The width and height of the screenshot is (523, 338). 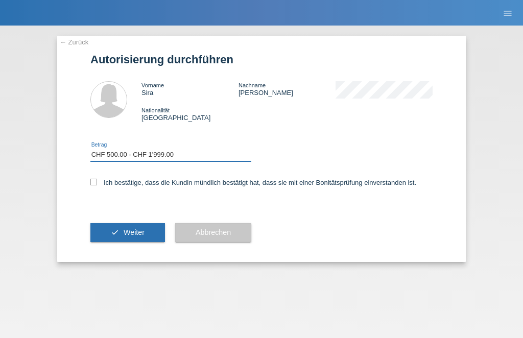 What do you see at coordinates (508, 13) in the screenshot?
I see `i: menu` at bounding box center [508, 13].